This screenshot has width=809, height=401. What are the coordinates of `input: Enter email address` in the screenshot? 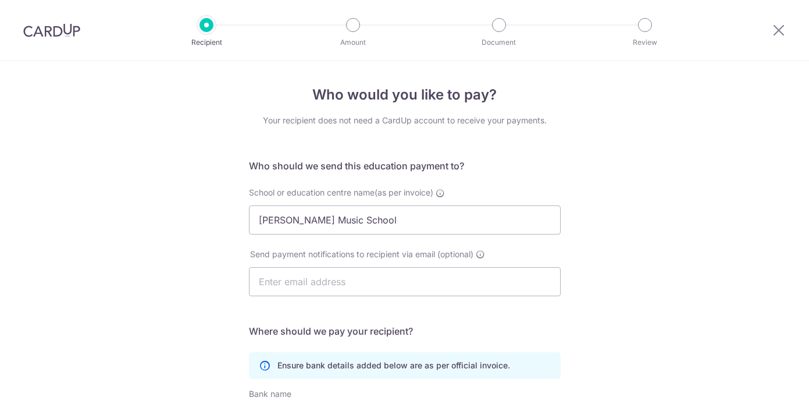 It's located at (405, 282).